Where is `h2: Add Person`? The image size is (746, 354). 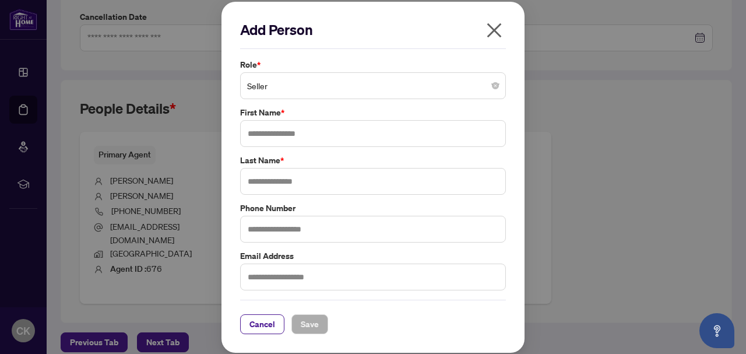
h2: Add Person is located at coordinates (373, 30).